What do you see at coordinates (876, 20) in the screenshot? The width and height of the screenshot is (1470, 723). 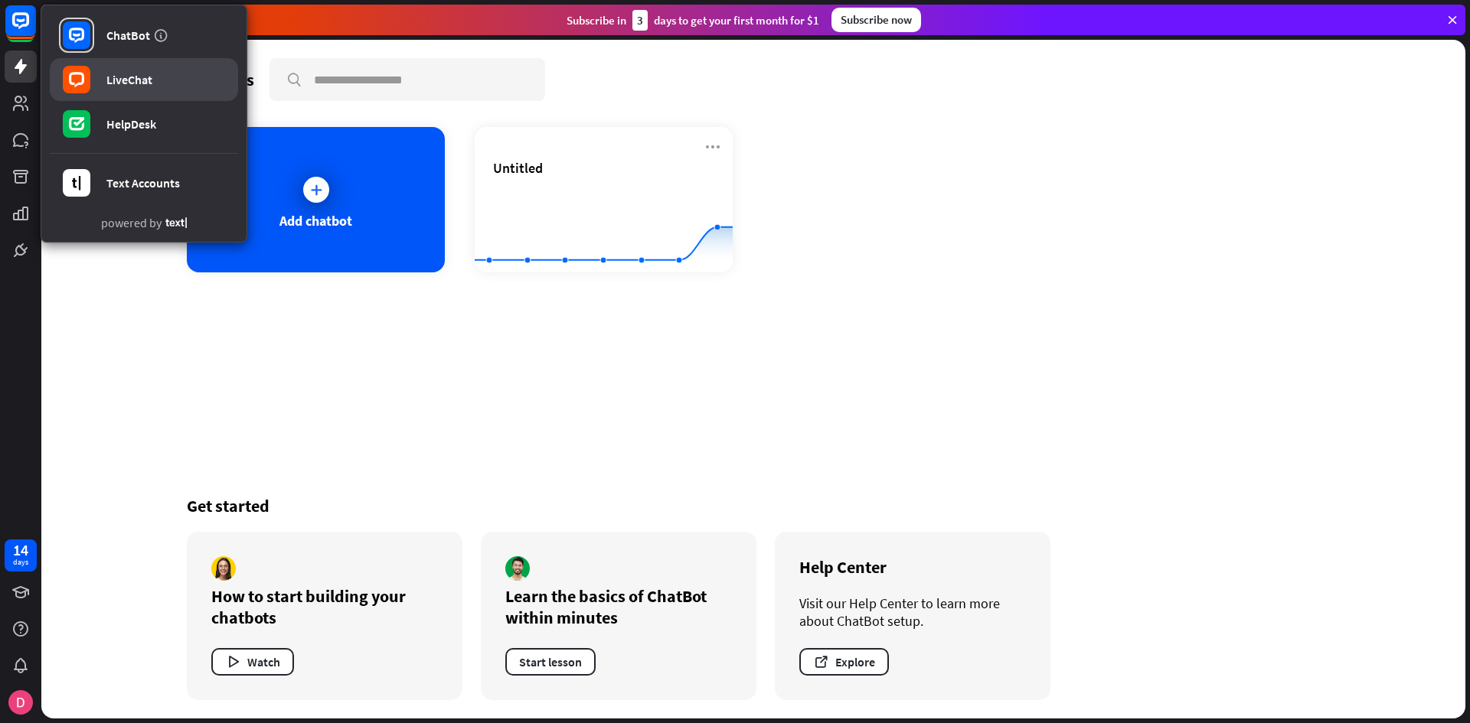 I see `div: Subscribe now` at bounding box center [876, 20].